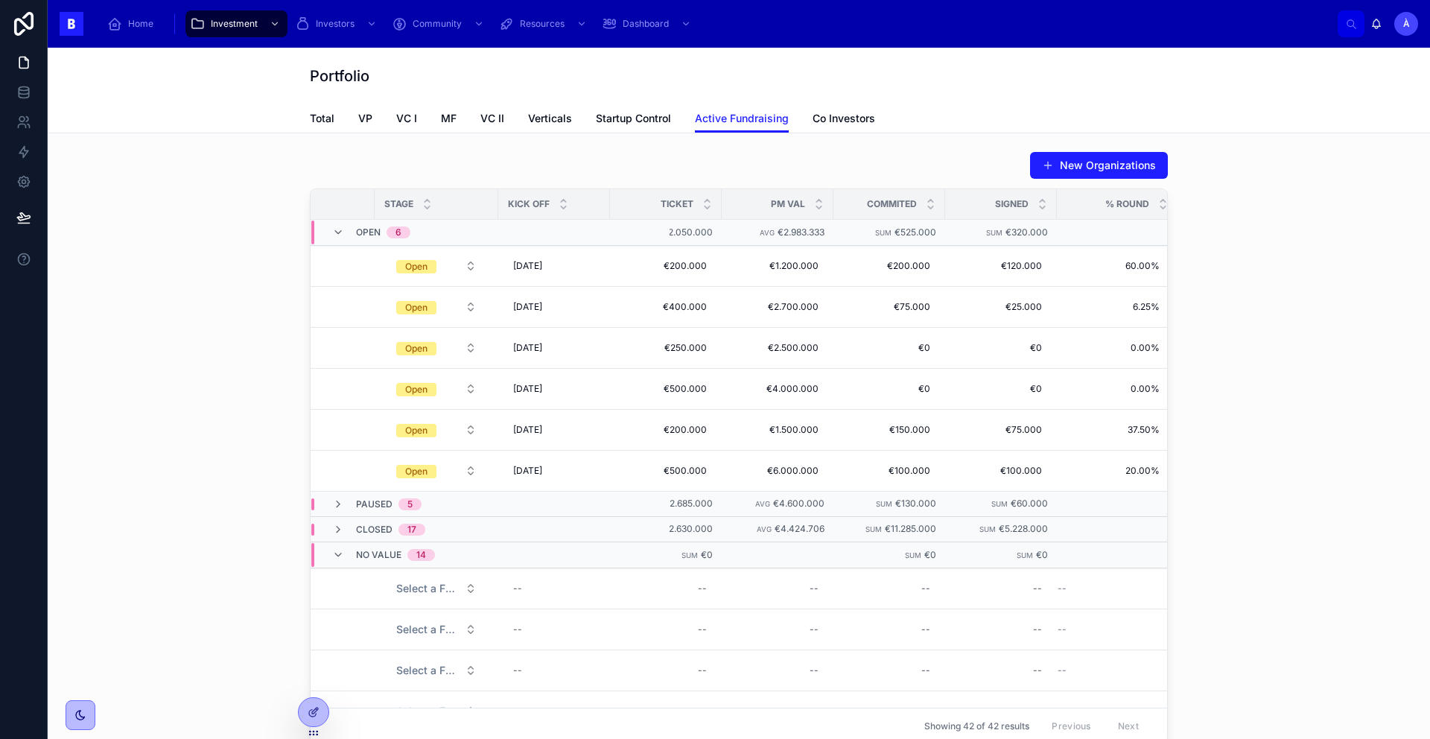  I want to click on span: €4.000.000, so click(778, 389).